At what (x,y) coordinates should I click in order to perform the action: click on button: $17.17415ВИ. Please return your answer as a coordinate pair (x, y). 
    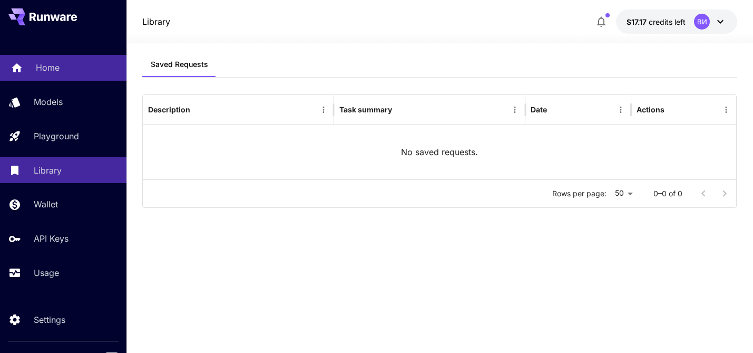
    Looking at the image, I should click on (677, 22).